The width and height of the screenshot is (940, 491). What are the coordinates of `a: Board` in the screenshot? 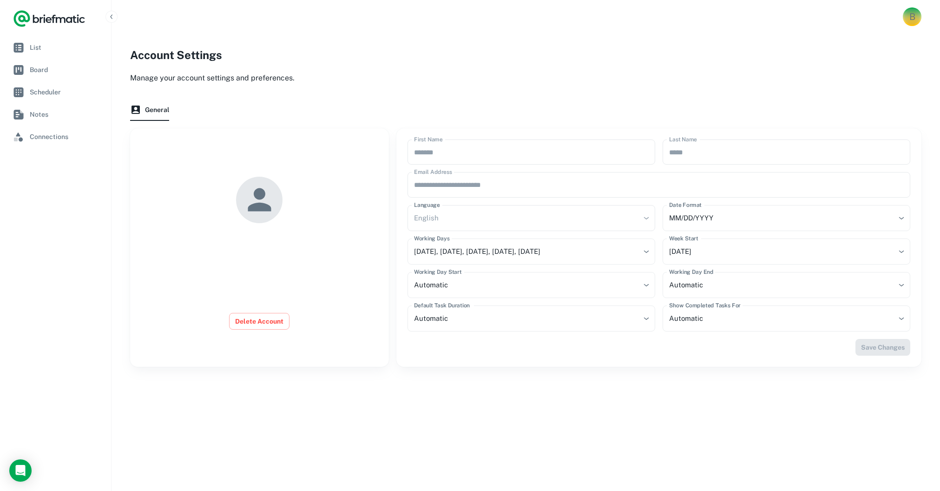 It's located at (55, 70).